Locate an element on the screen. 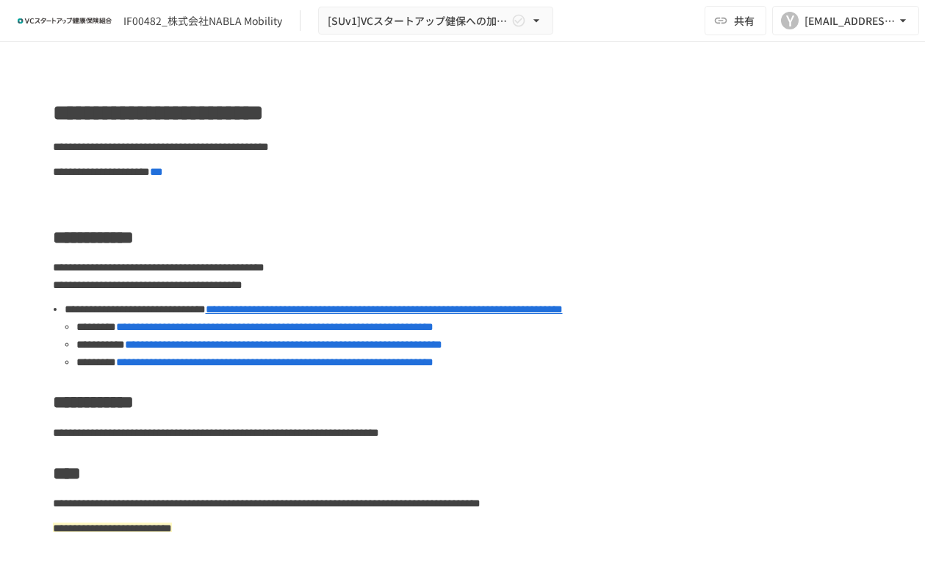 Image resolution: width=925 pixels, height=563 pixels. span: 共有 is located at coordinates (744, 21).